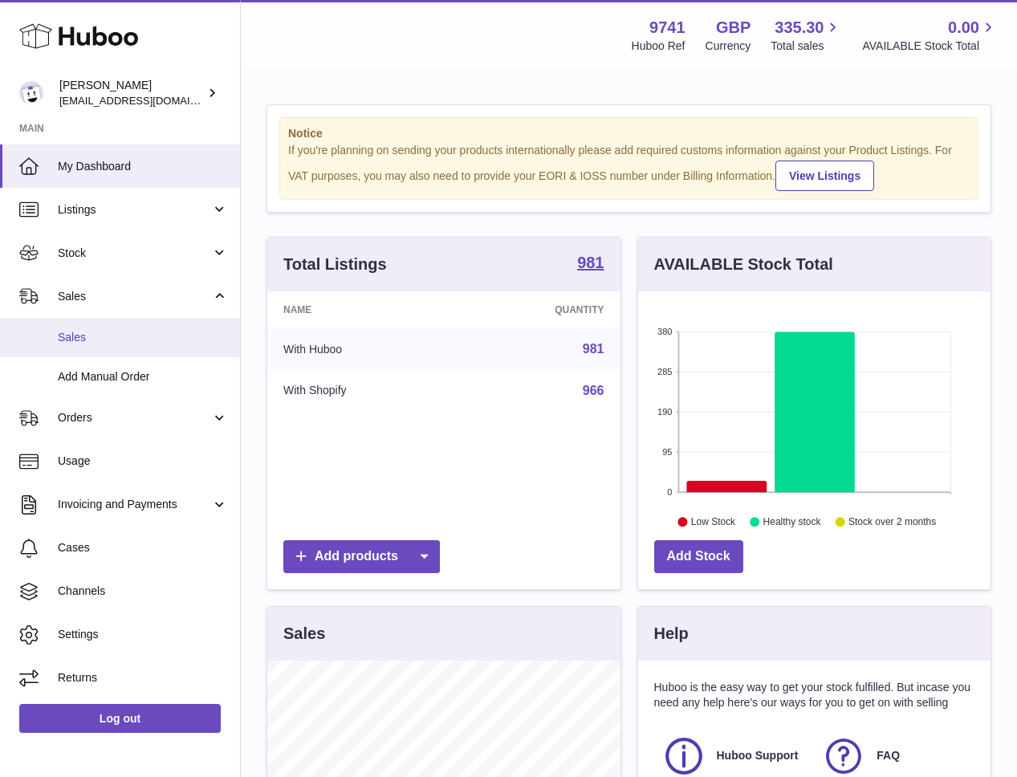  Describe the element at coordinates (658, 46) in the screenshot. I see `div: Huboo Ref` at that location.